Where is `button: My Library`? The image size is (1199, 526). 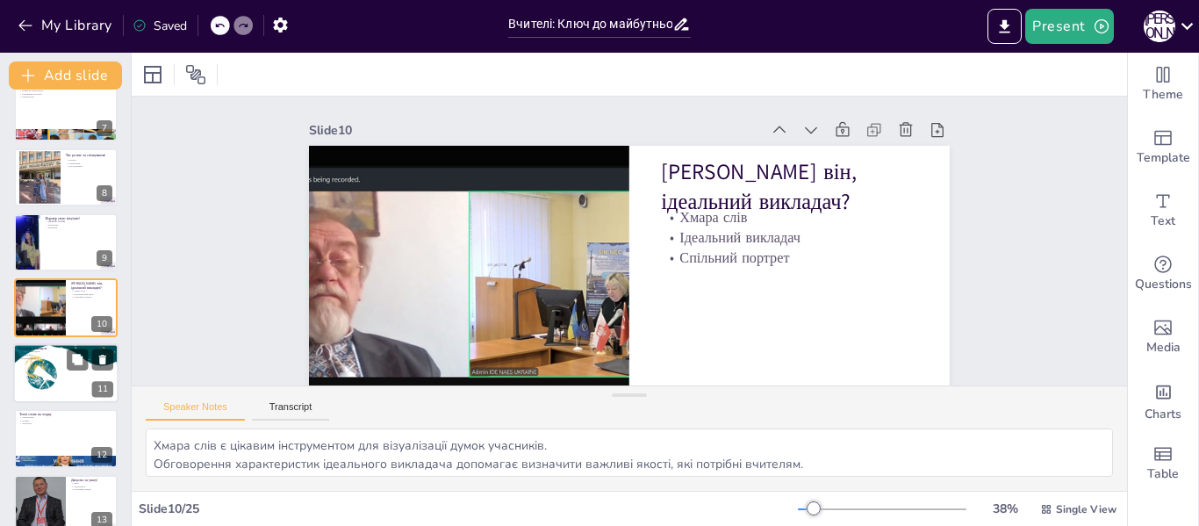 button: My Library is located at coordinates (66, 25).